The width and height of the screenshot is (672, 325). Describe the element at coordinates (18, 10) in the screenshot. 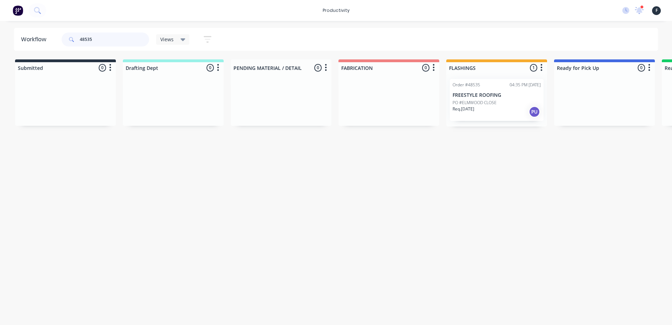

I see `img: Factory` at that location.